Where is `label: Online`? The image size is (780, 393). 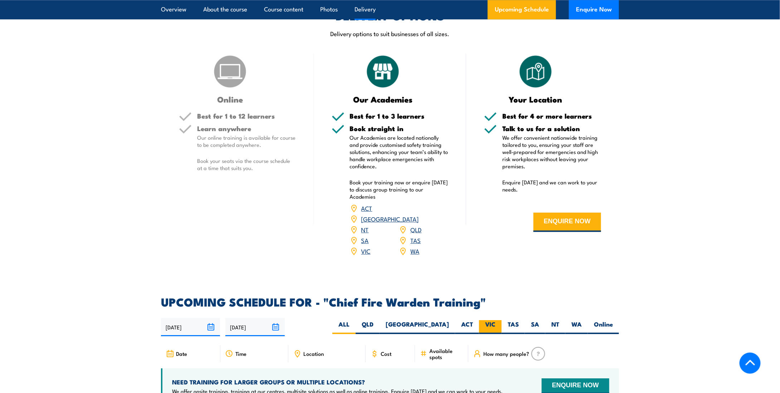 label: Online is located at coordinates (603, 327).